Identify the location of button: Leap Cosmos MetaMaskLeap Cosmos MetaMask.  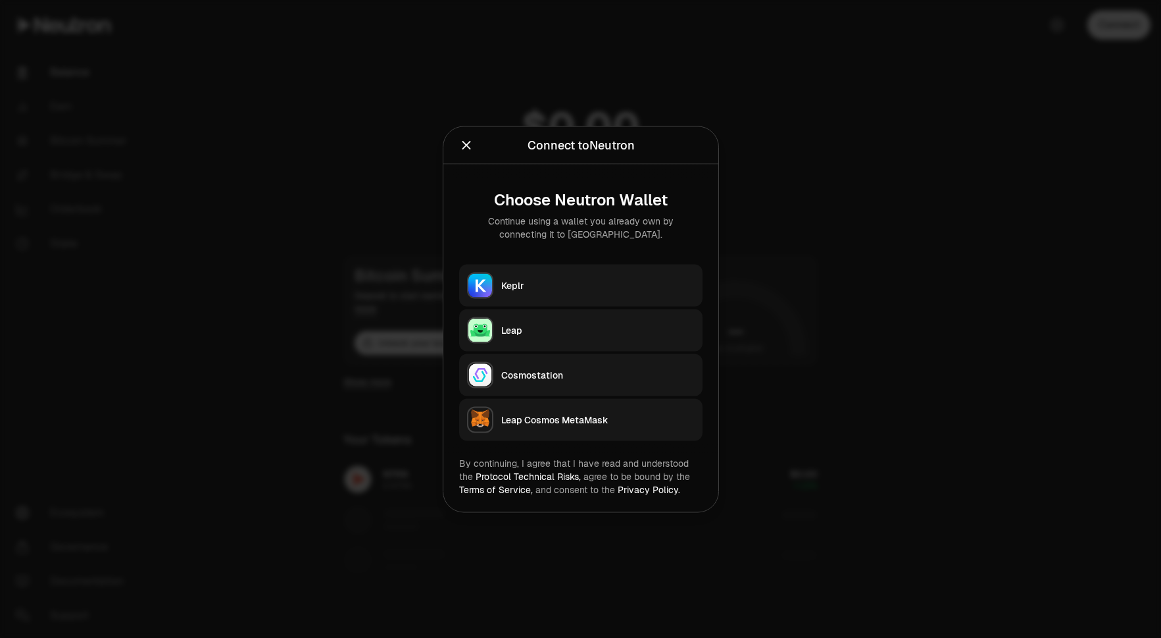
(581, 419).